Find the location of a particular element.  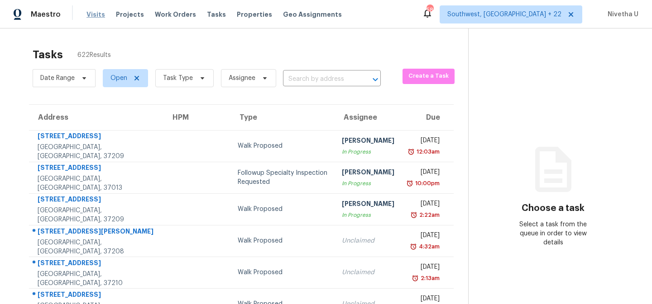

input: Search by address is located at coordinates (319, 79).